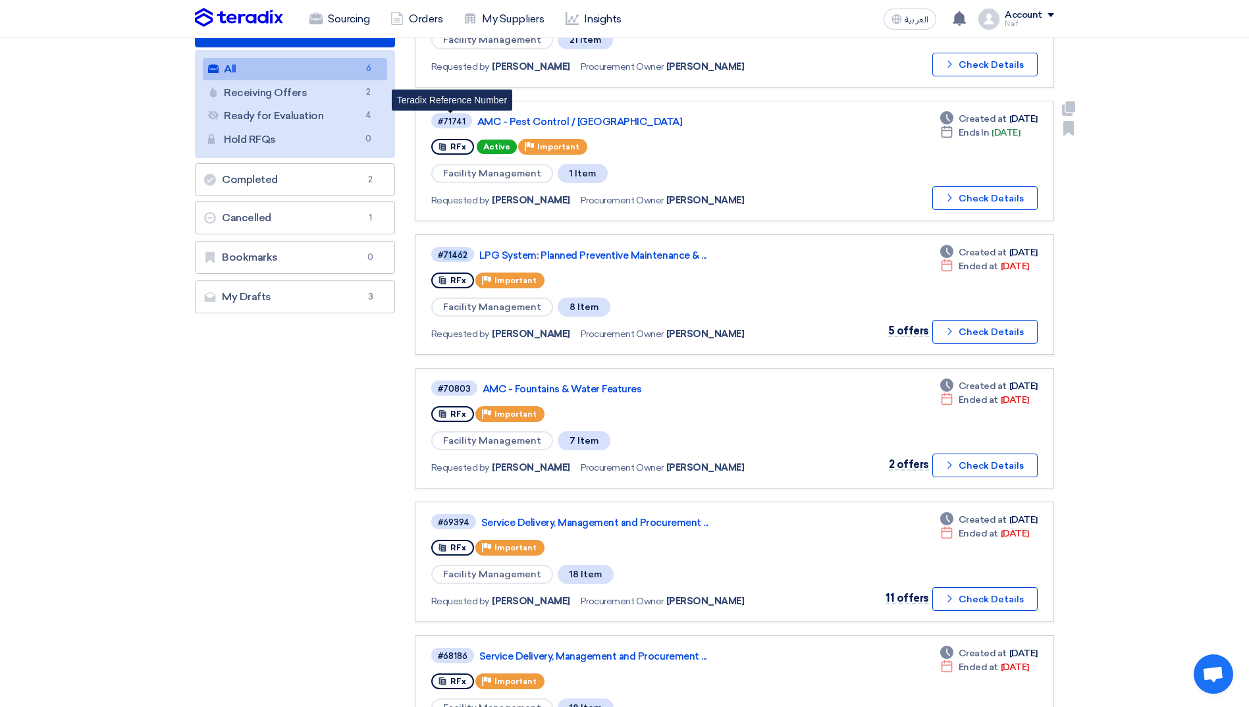  What do you see at coordinates (339, 19) in the screenshot?
I see `a: Sourcing` at bounding box center [339, 19].